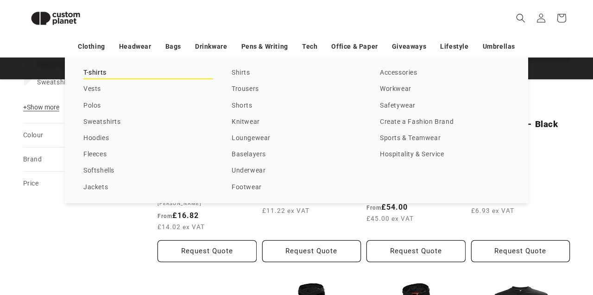 The height and width of the screenshot is (295, 593). What do you see at coordinates (56, 18) in the screenshot?
I see `img: Custom Planet` at bounding box center [56, 18].